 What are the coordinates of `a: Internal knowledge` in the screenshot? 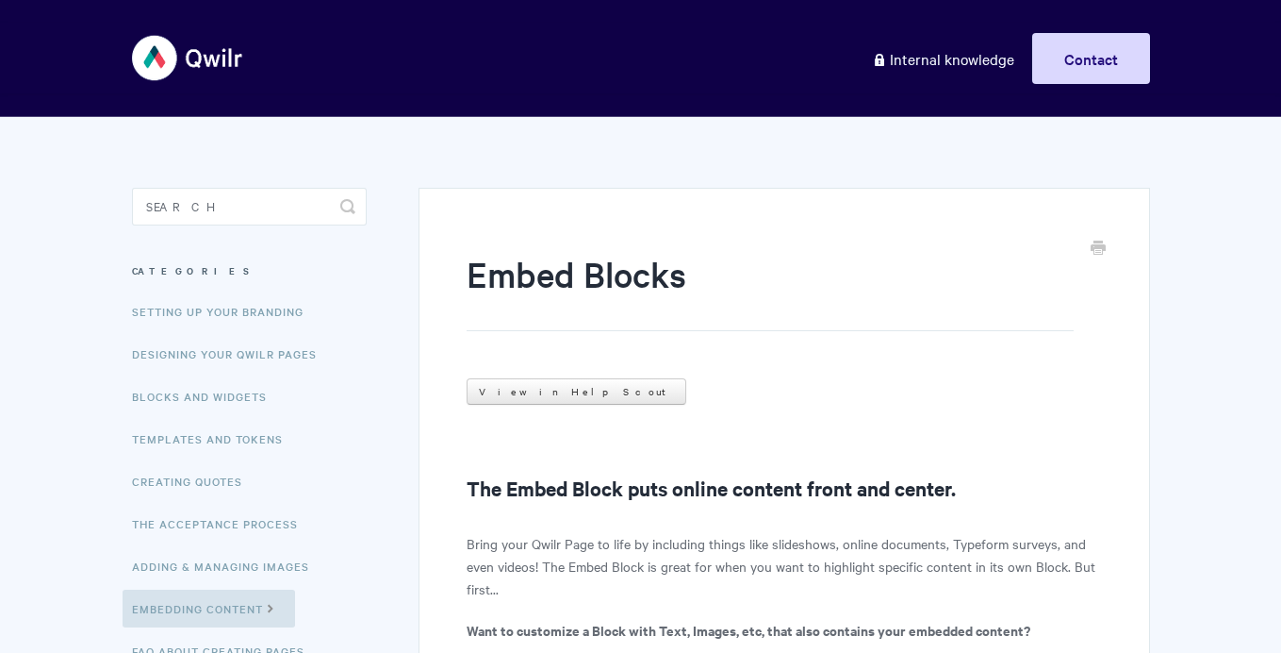 It's located at (943, 58).